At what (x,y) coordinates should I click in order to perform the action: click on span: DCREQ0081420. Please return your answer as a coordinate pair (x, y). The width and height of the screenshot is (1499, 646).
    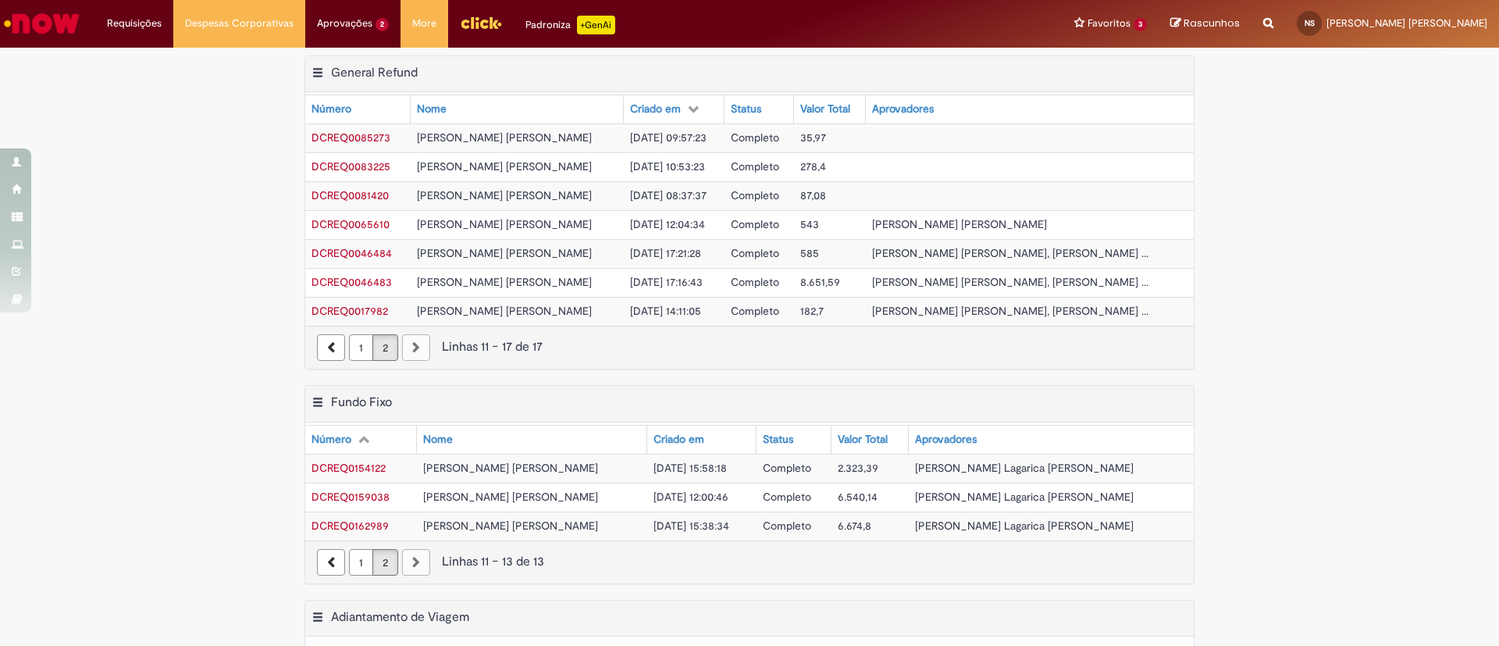
    Looking at the image, I should click on (350, 195).